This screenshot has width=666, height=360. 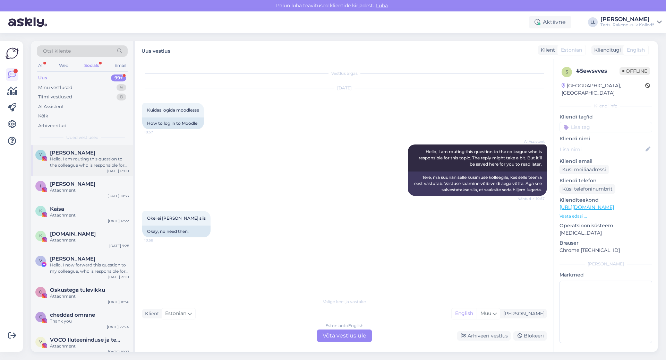 What do you see at coordinates (41, 186) in the screenshot?
I see `span: I` at bounding box center [41, 186].